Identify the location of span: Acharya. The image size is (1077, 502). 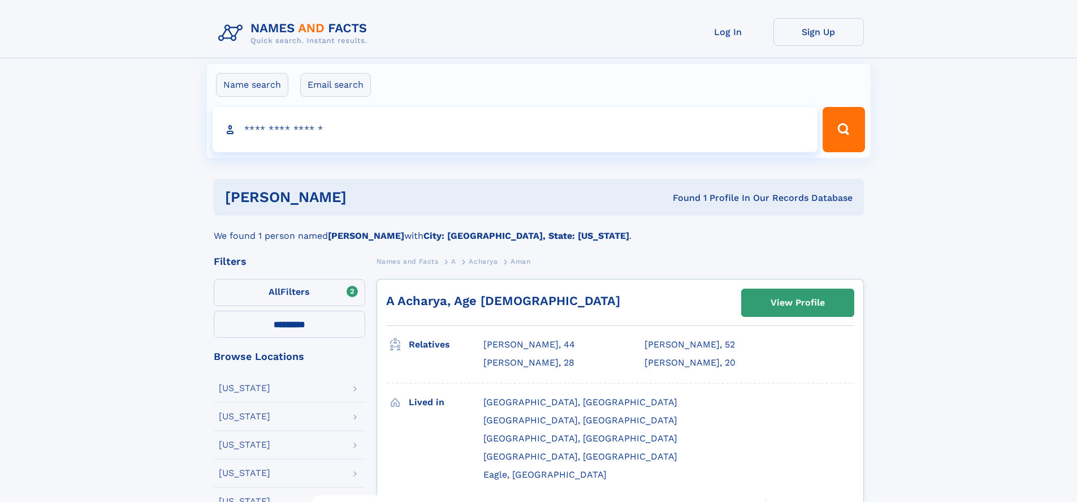
(483, 261).